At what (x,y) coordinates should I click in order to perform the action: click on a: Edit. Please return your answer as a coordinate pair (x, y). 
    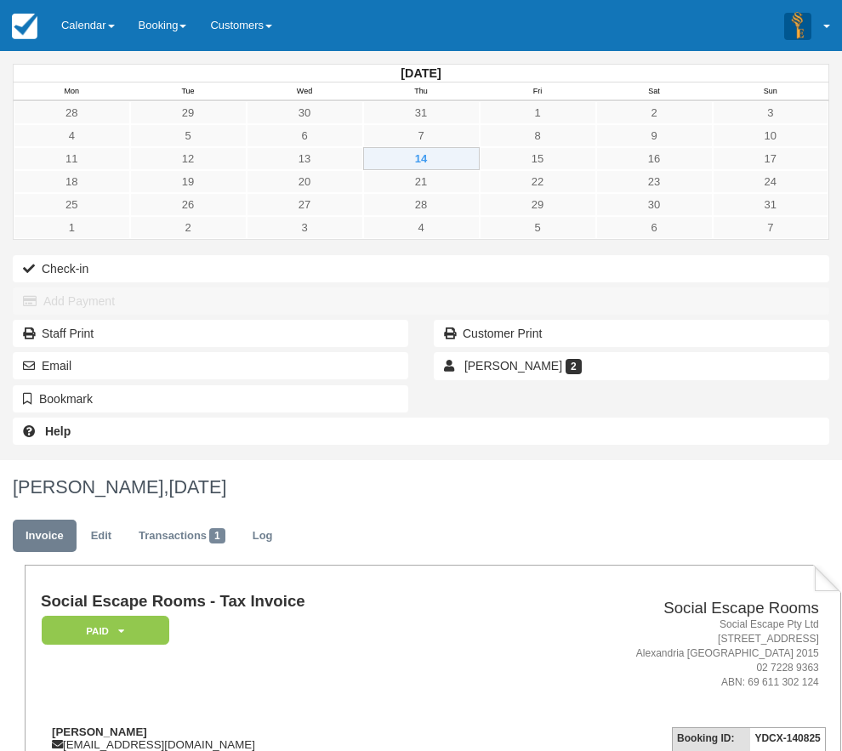
    Looking at the image, I should click on (101, 536).